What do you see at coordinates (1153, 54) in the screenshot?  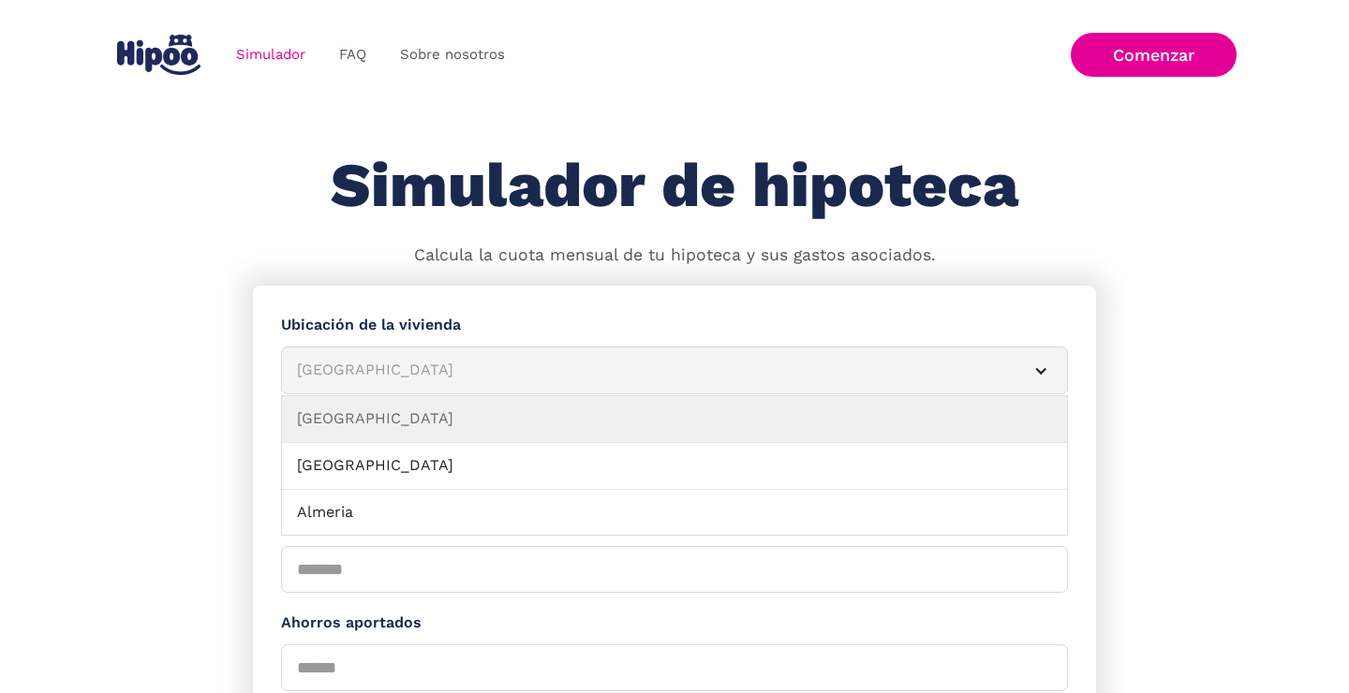 I see `a: Comenzar` at bounding box center [1153, 54].